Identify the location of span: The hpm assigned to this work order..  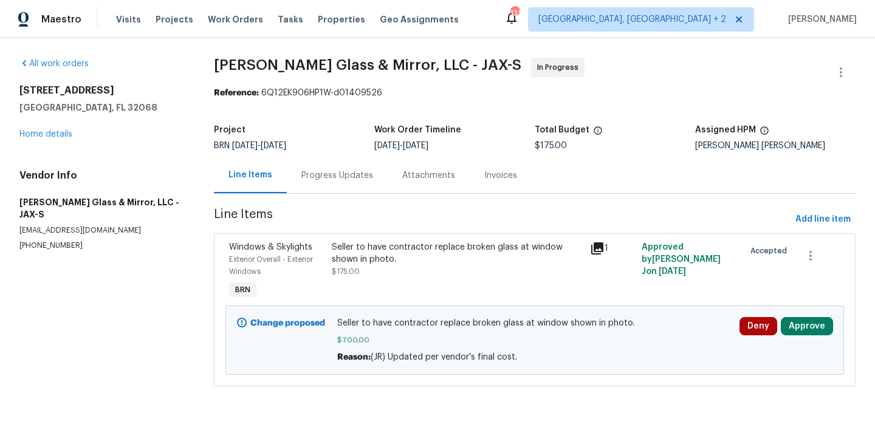
(765, 134).